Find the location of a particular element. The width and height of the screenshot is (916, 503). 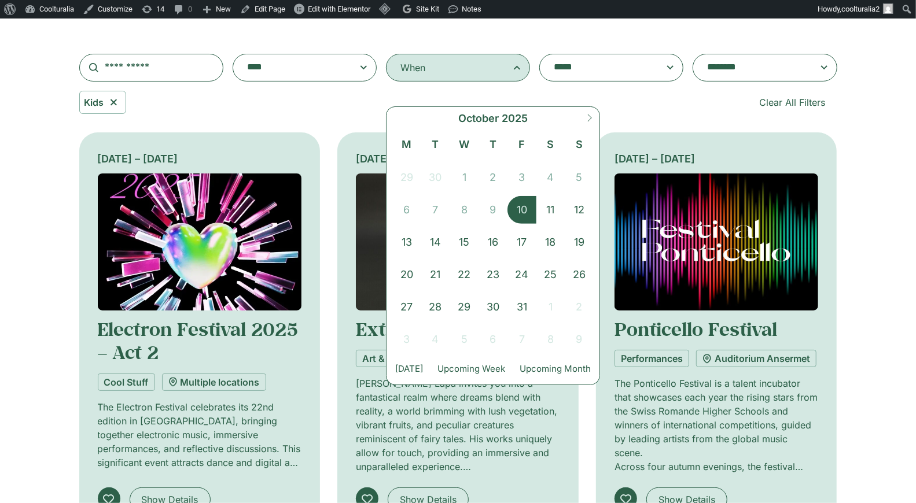

span: October 9, 2025 is located at coordinates (493, 210).